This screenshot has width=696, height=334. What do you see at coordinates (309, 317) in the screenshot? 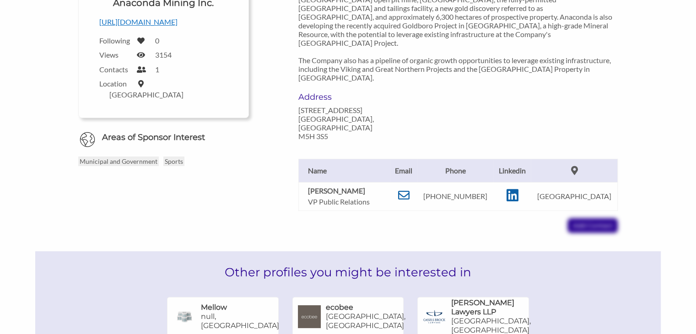
I see `img: ecobee Logo` at bounding box center [309, 317].